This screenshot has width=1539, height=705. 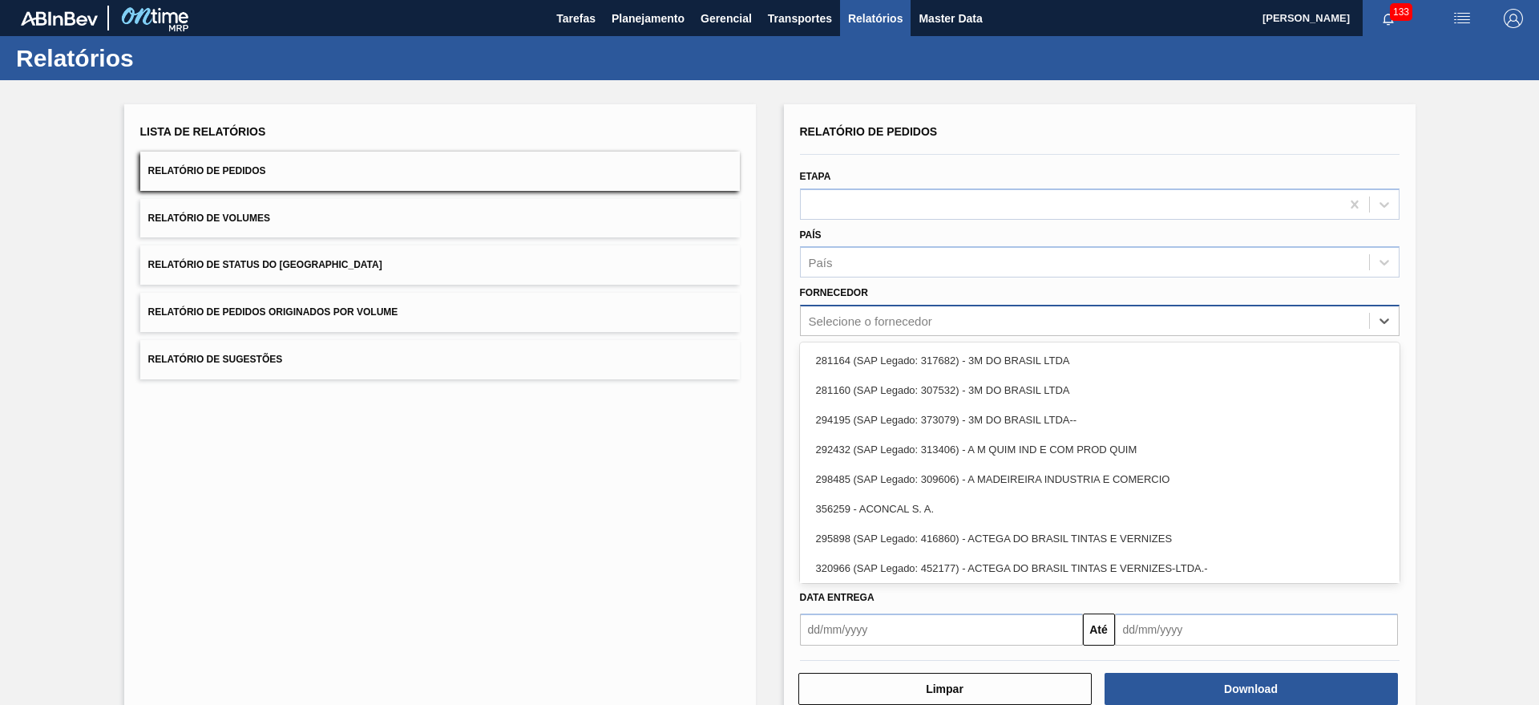 What do you see at coordinates (440, 171) in the screenshot?
I see `button: Relatório de Pedidos` at bounding box center [440, 171].